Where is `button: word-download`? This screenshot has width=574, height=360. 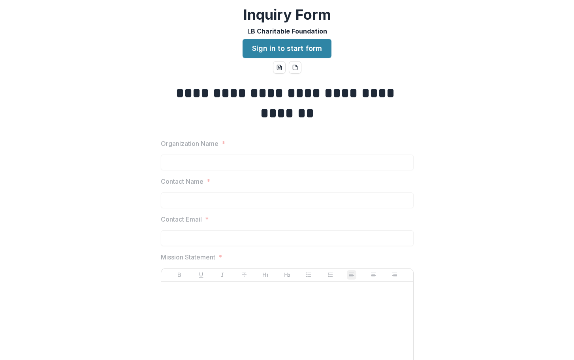
button: word-download is located at coordinates (279, 68).